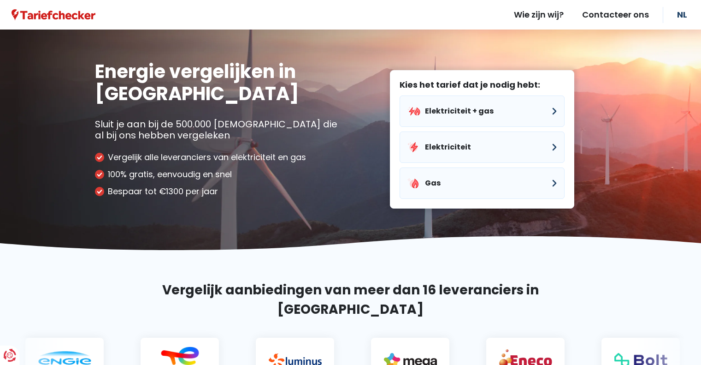 The height and width of the screenshot is (365, 701). I want to click on button: Elektriciteit + gas, so click(482, 111).